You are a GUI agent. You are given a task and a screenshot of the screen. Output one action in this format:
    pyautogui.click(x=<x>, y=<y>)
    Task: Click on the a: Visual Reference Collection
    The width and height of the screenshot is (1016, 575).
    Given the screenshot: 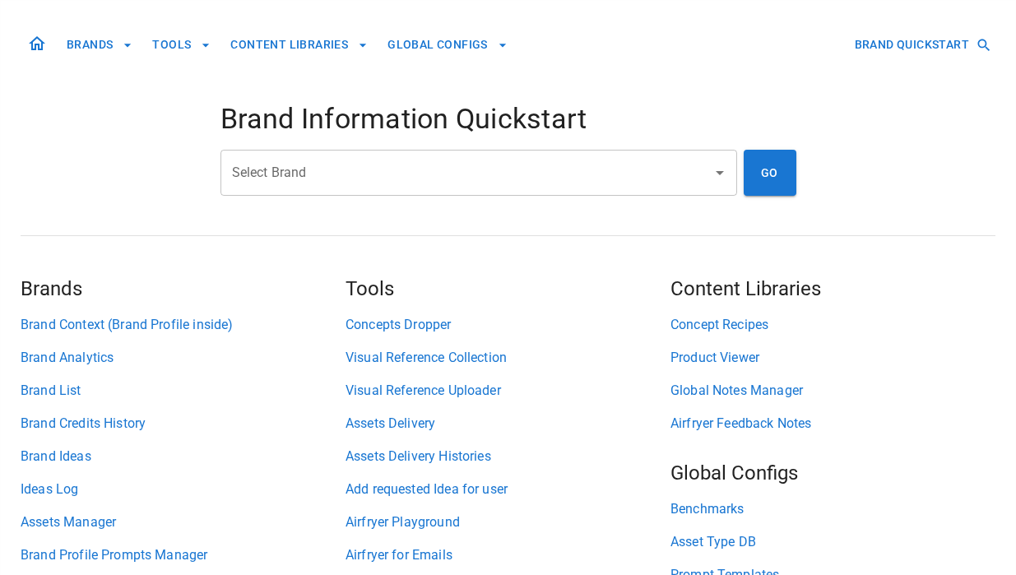 What is the action you would take?
    pyautogui.click(x=508, y=358)
    